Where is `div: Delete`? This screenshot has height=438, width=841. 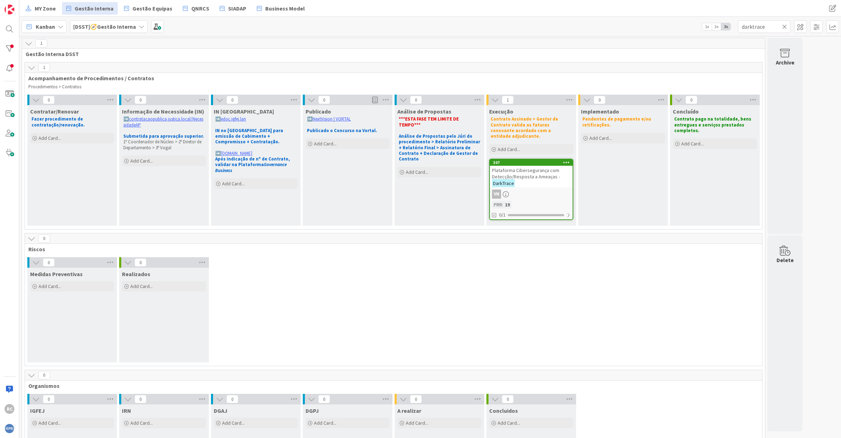
div: Delete is located at coordinates (785, 260).